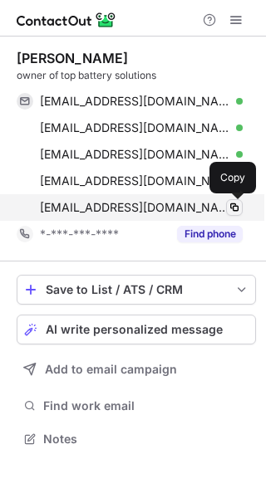 Image resolution: width=266 pixels, height=498 pixels. Describe the element at coordinates (136, 406) in the screenshot. I see `button: Find work email` at that location.